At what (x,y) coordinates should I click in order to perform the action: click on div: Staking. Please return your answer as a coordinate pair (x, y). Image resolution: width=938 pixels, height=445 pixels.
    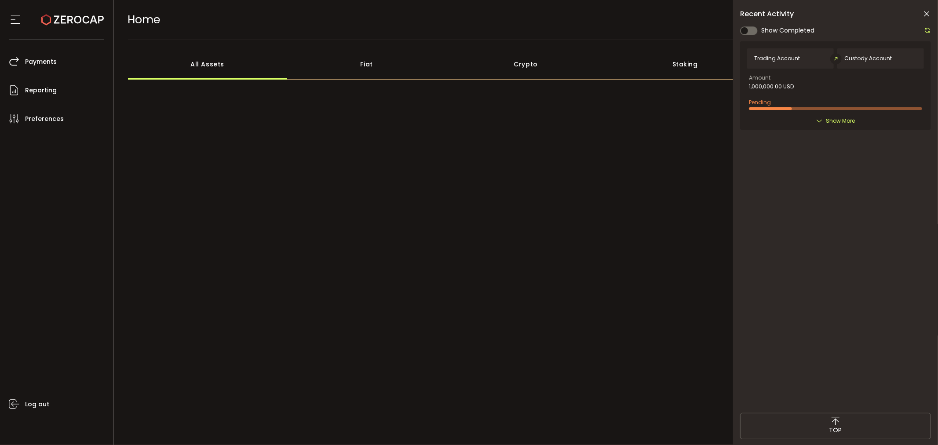
    Looking at the image, I should click on (685, 64).